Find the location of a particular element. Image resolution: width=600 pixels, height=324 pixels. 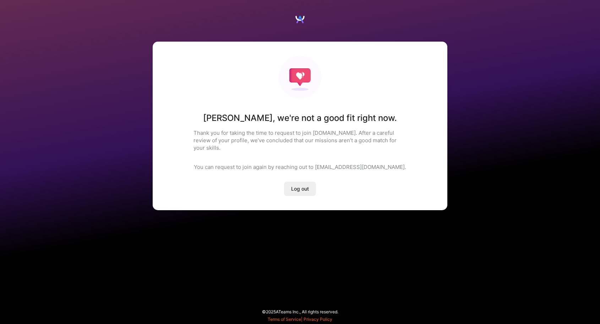

img: Logo is located at coordinates (300, 20).